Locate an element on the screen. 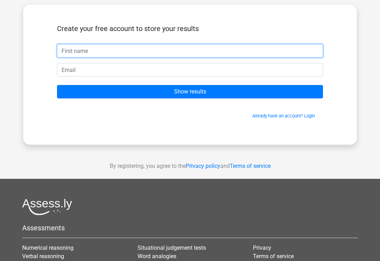 The image size is (380, 261). a: Numerical reasoning is located at coordinates (48, 247).